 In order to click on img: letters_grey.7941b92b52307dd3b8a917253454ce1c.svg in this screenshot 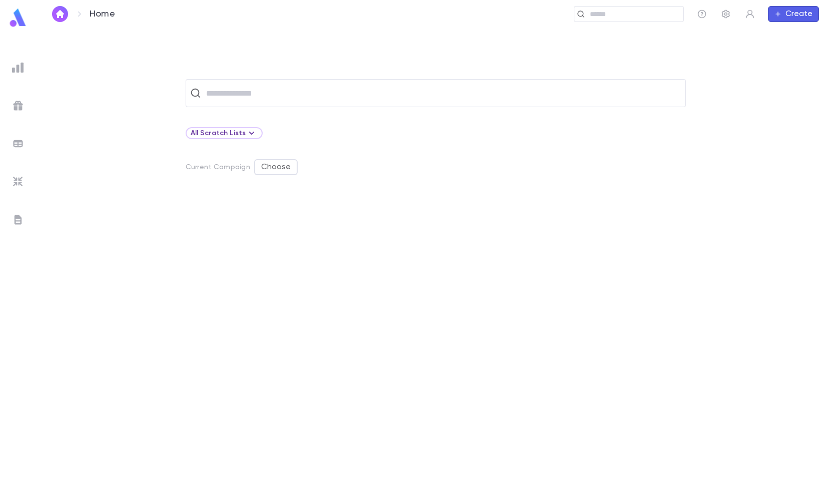, I will do `click(18, 220)`.